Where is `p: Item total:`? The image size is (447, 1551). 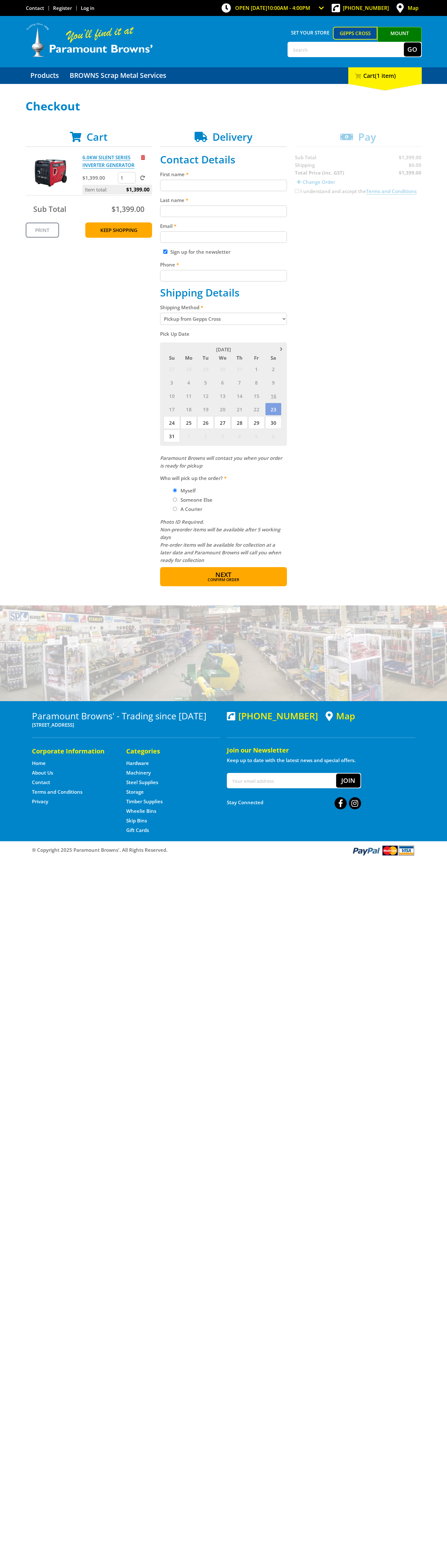
p: Item total: is located at coordinates (117, 190).